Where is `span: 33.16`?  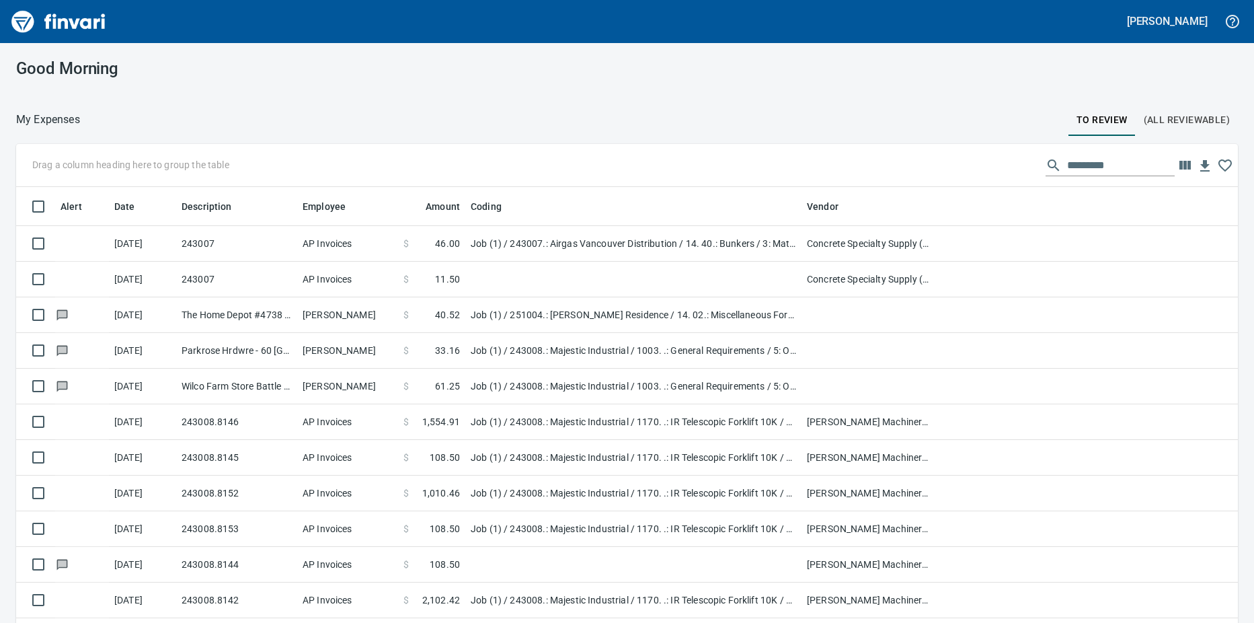 span: 33.16 is located at coordinates (447, 350).